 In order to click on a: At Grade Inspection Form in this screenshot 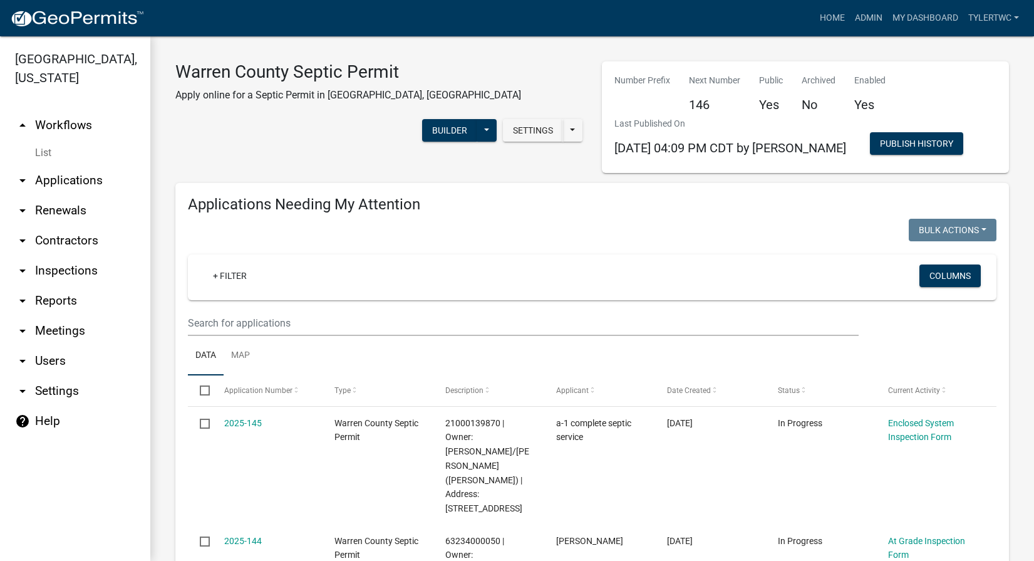, I will do `click(927, 548)`.